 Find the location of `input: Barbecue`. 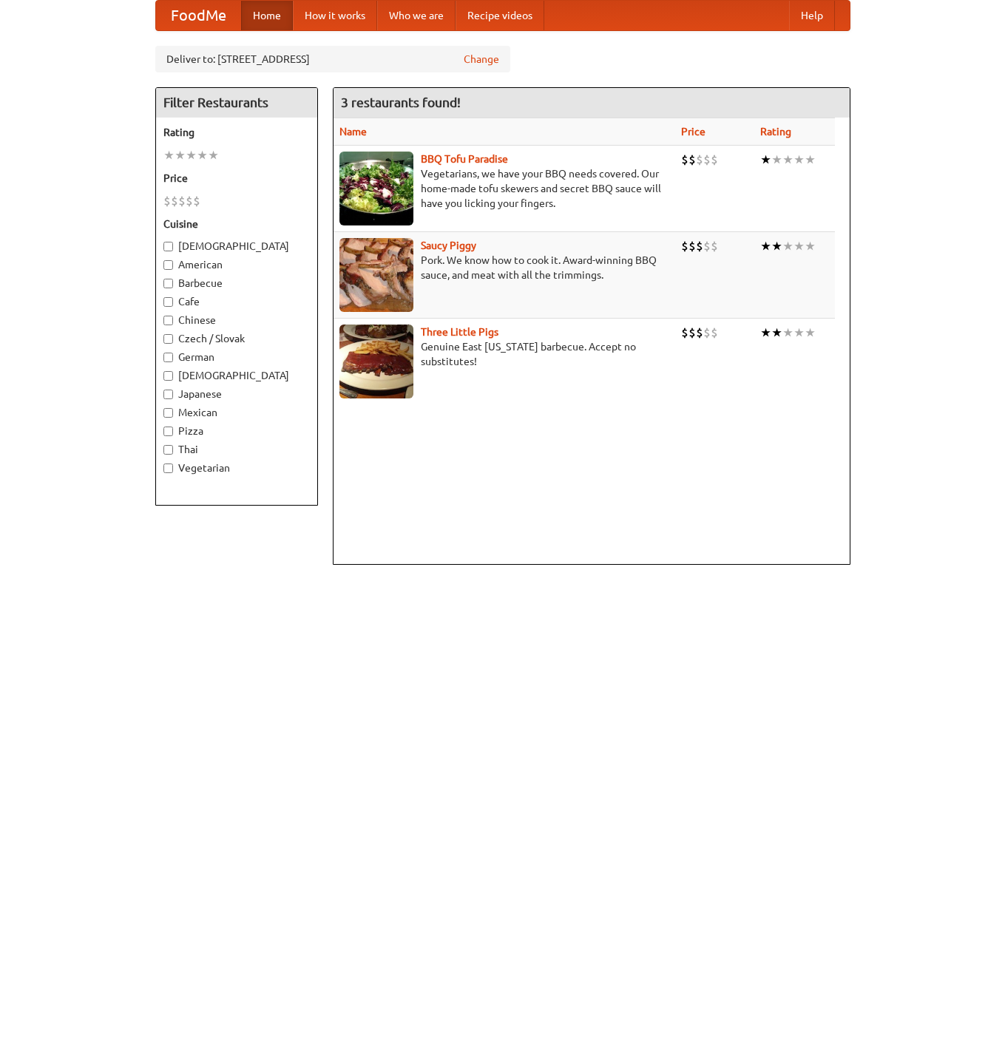

input: Barbecue is located at coordinates (168, 283).